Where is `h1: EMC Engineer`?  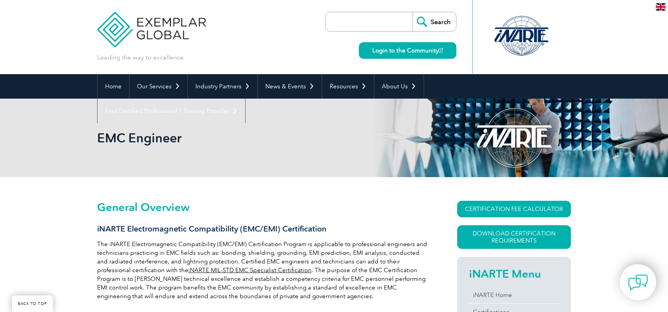
h1: EMC Engineer is located at coordinates (249, 138).